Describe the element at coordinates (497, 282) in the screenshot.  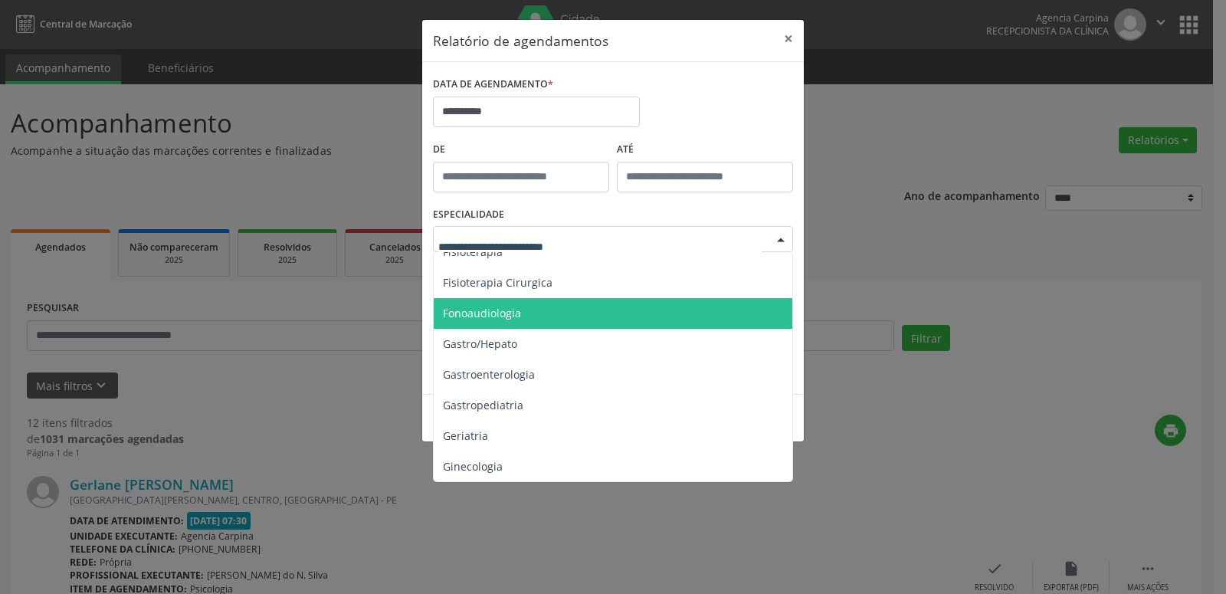
I see `span: Fisioterapia Cirurgica` at that location.